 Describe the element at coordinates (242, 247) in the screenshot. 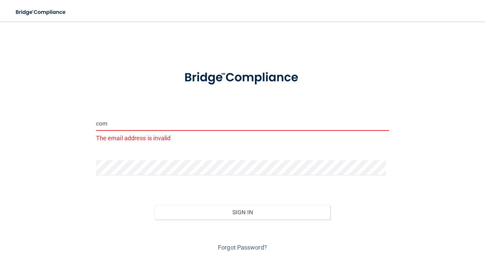

I see `a: Forgot Password?` at that location.